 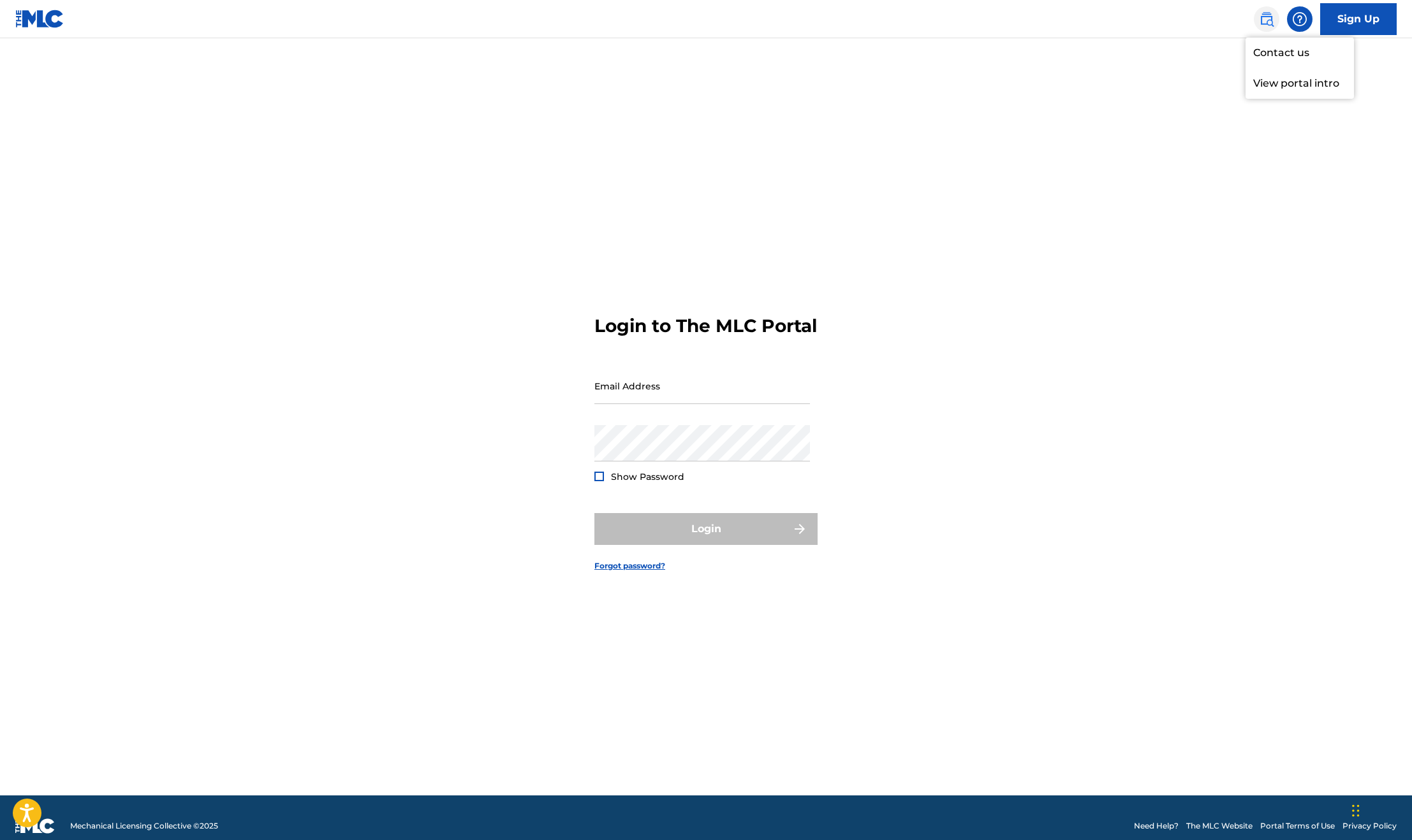 What do you see at coordinates (144, 826) in the screenshot?
I see `span: Mechanical Licensing Collective © 2025` at bounding box center [144, 826].